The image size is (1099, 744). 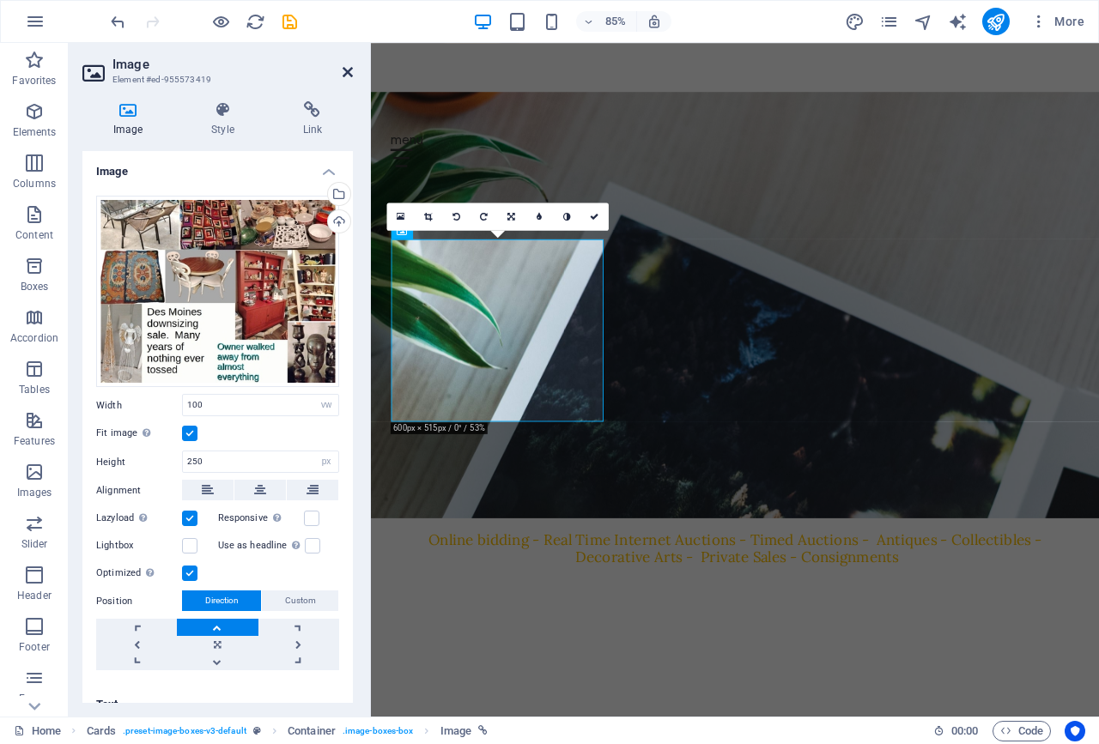 What do you see at coordinates (34, 132) in the screenshot?
I see `p: Elements` at bounding box center [34, 132].